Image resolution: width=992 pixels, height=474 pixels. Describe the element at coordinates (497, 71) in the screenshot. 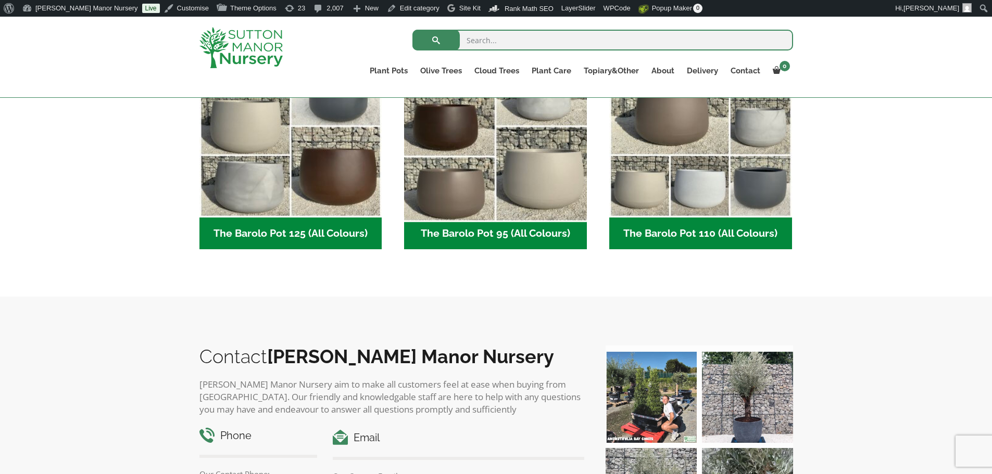

I see `a: Cloud Trees` at that location.